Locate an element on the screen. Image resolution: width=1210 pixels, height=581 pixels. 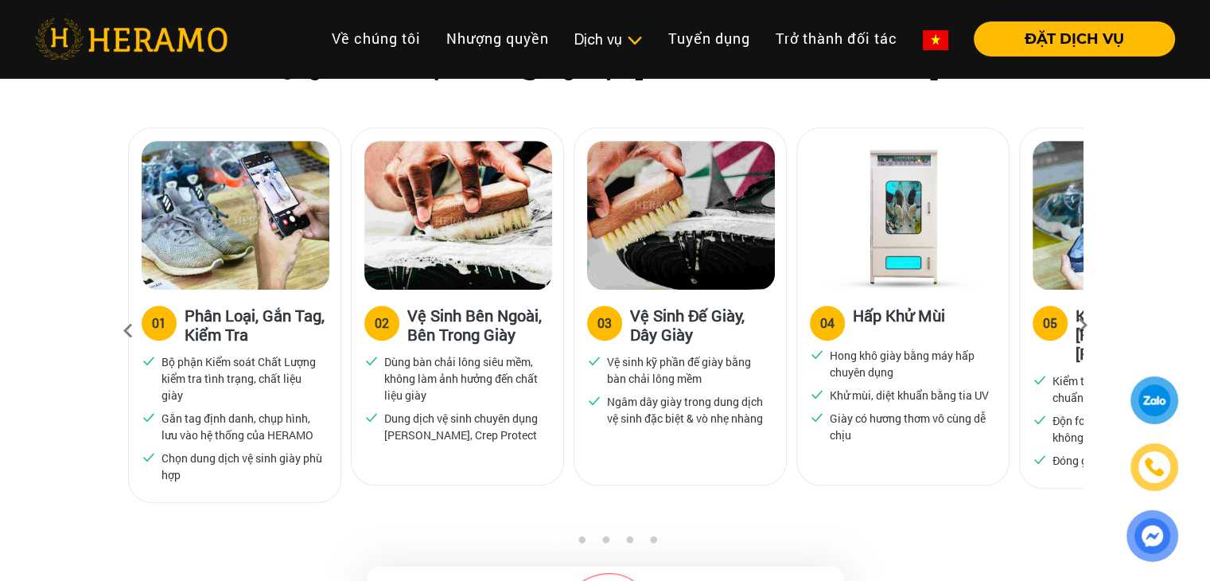
a: ĐẶT DỊCH VỤ is located at coordinates (1068, 39).